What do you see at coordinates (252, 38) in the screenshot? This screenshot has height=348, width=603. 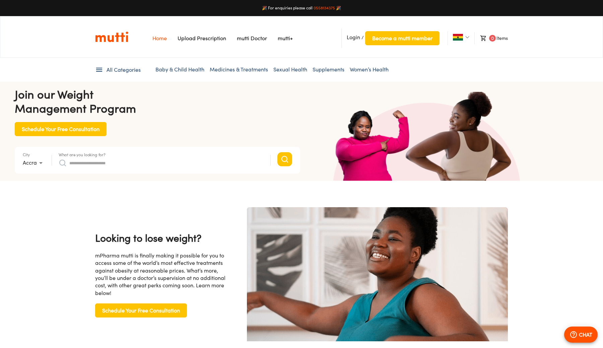 I see `a: Navigates to mutti doctor website` at bounding box center [252, 38].